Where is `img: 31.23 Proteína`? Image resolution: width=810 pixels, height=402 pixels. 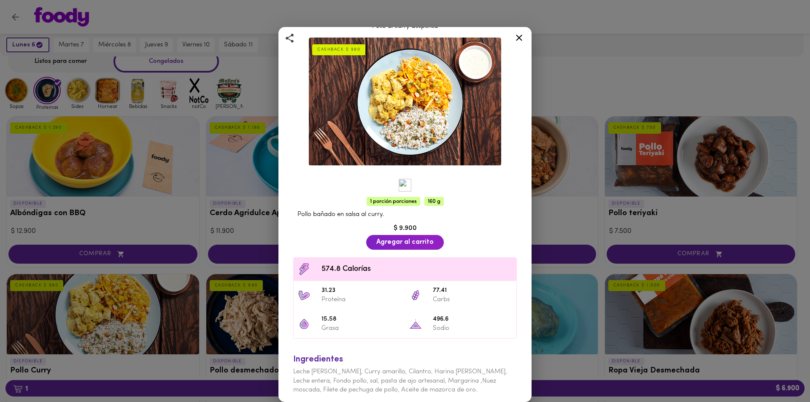
img: 31.23 Proteína is located at coordinates (304, 295).